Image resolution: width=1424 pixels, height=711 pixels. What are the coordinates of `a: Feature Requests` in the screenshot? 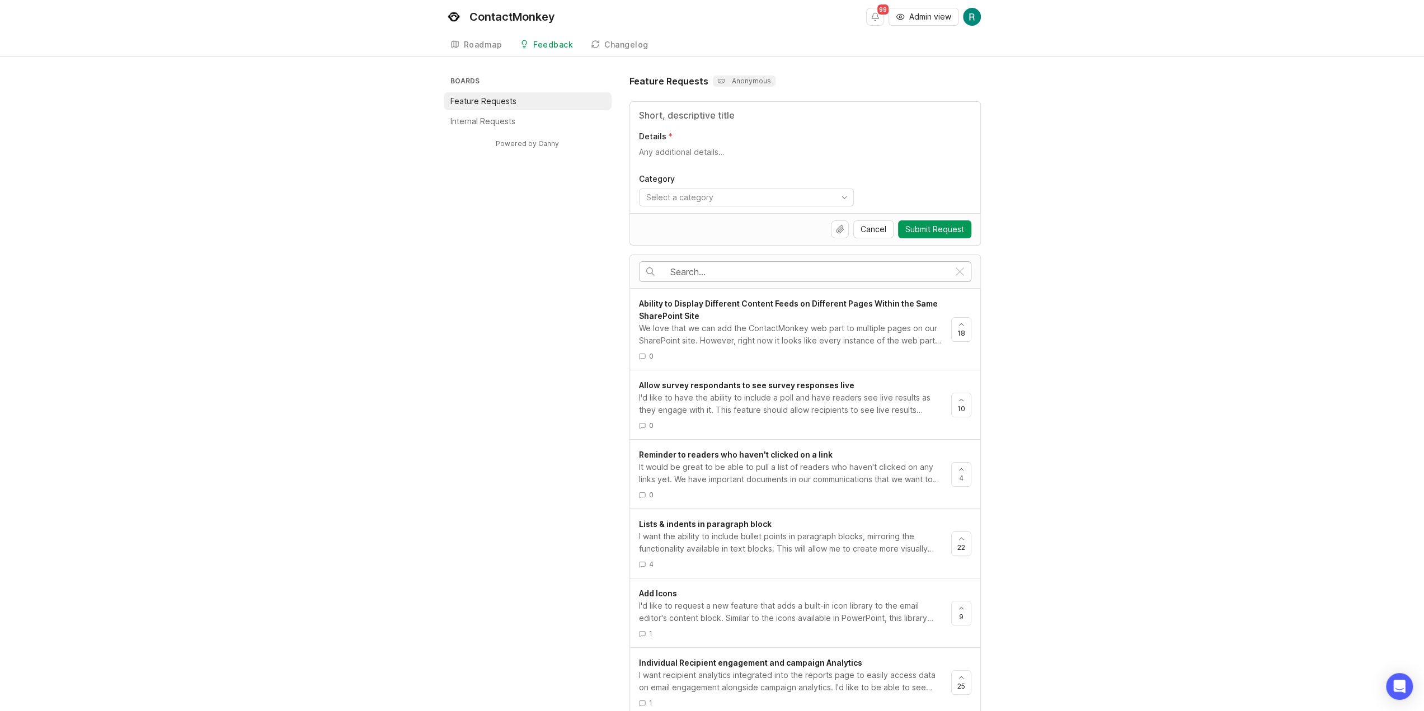 It's located at (528, 101).